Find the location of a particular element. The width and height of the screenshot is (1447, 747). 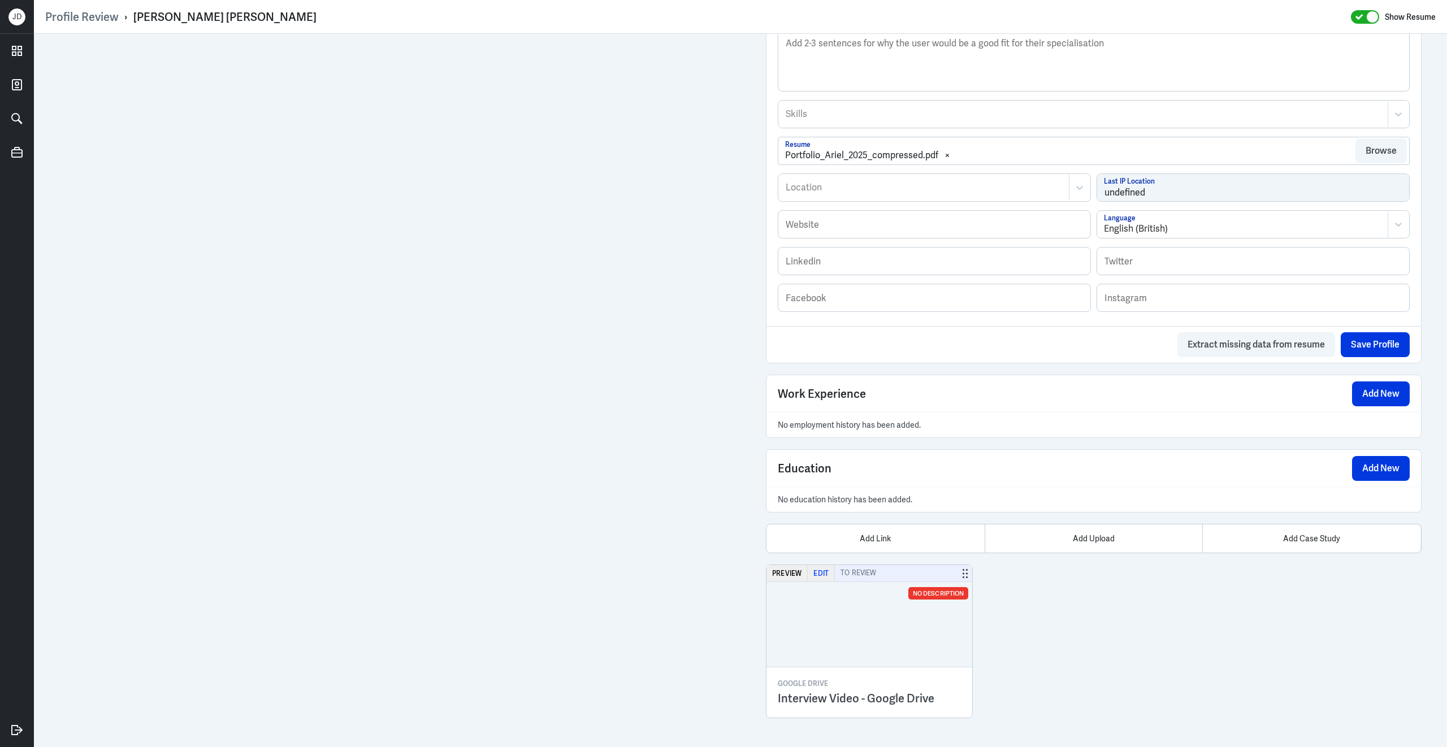

input: Facebook is located at coordinates (935, 298).